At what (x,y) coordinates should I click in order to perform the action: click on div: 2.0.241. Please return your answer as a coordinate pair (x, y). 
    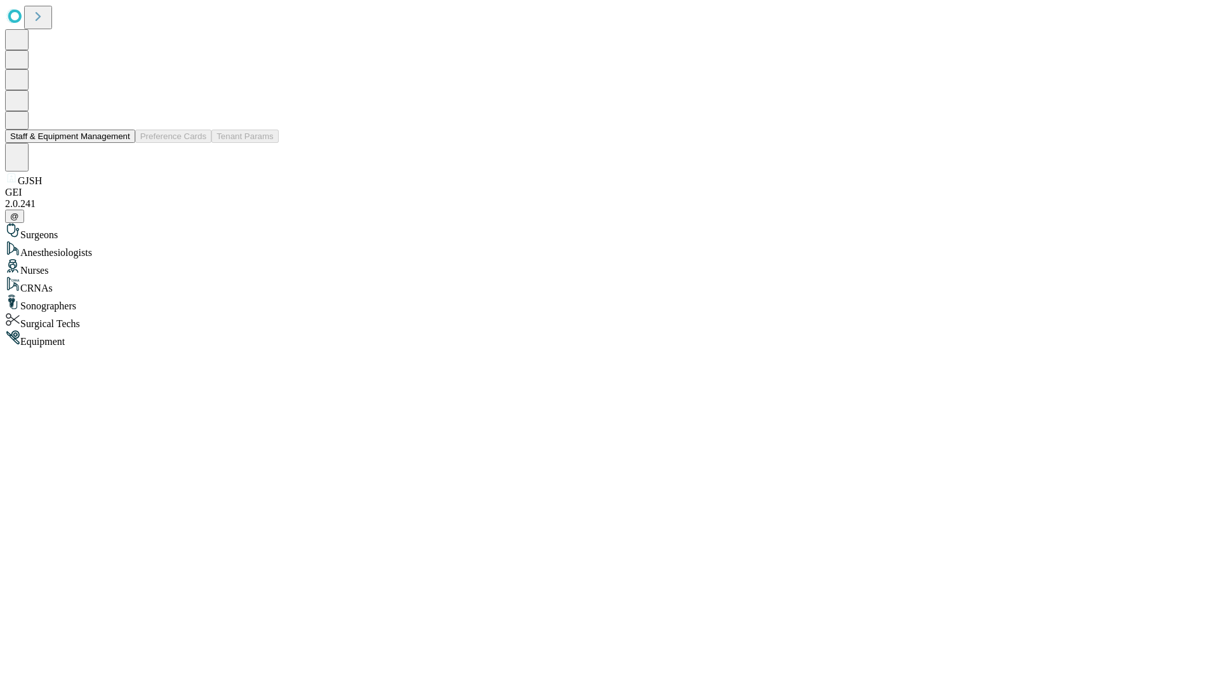
    Looking at the image, I should click on (610, 204).